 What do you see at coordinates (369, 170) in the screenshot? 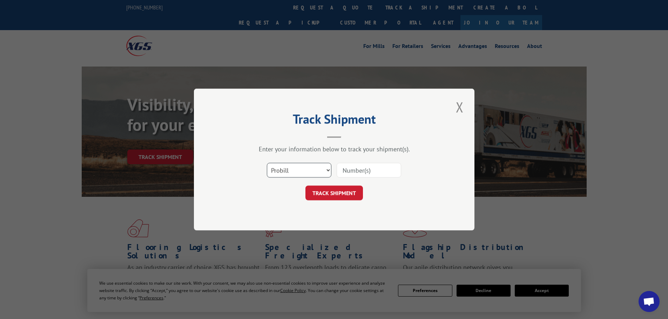
I see `input: Number(s)` at bounding box center [369, 170].